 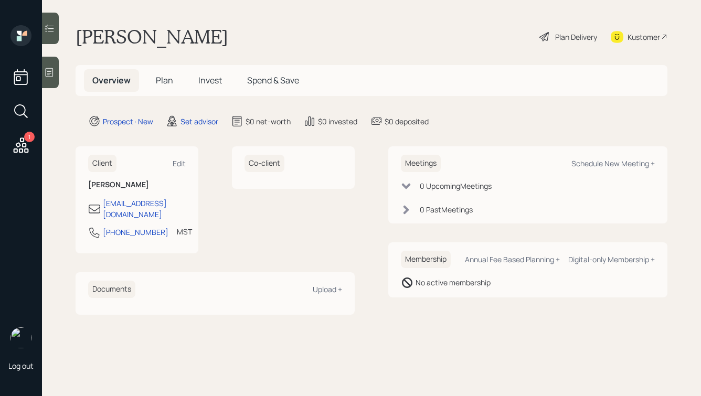 What do you see at coordinates (613, 163) in the screenshot?
I see `div: Schedule New Meeting +` at bounding box center [613, 163].